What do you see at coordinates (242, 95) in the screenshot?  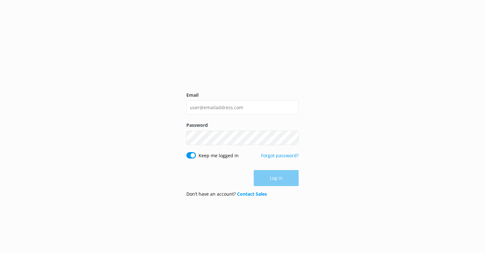 I see `label: Email` at bounding box center [242, 95].